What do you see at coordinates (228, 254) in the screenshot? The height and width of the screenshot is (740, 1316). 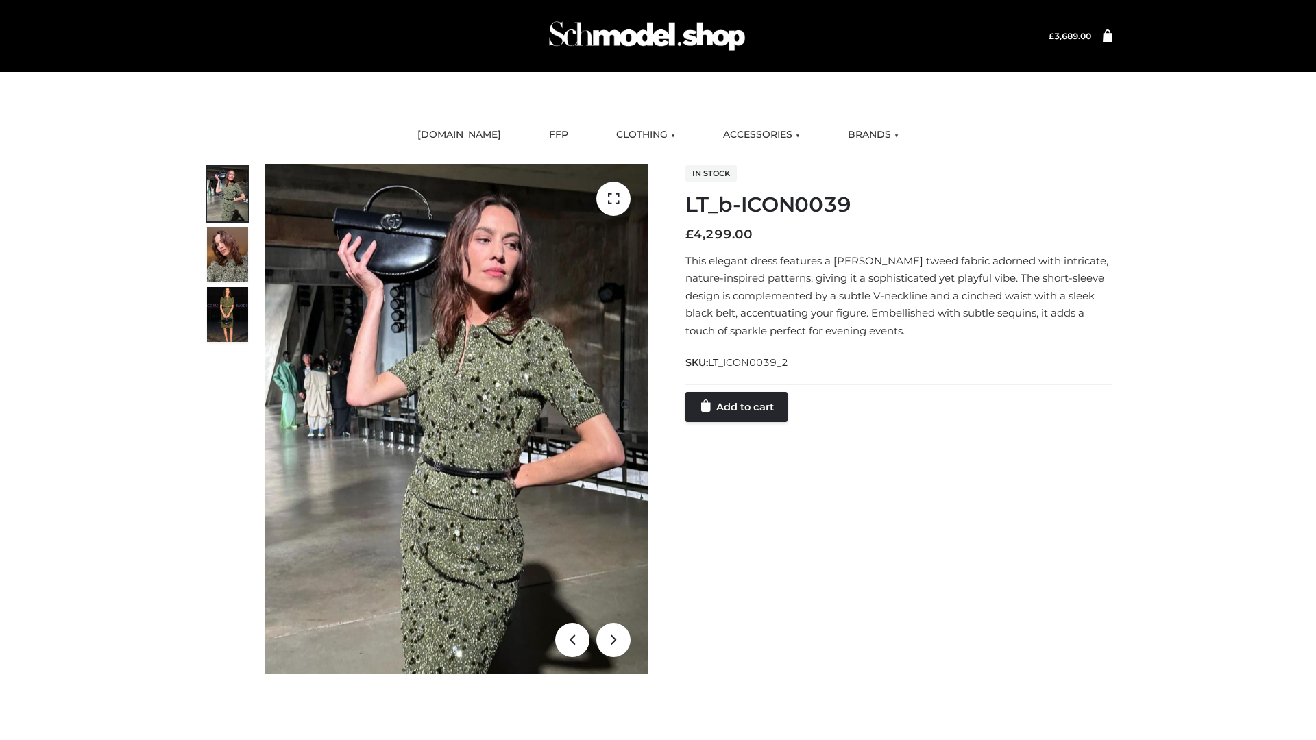 I see `img: Screenshot-2024-10-29-at-7.00.03%E2%80%AFPM.jpg` at bounding box center [228, 254].